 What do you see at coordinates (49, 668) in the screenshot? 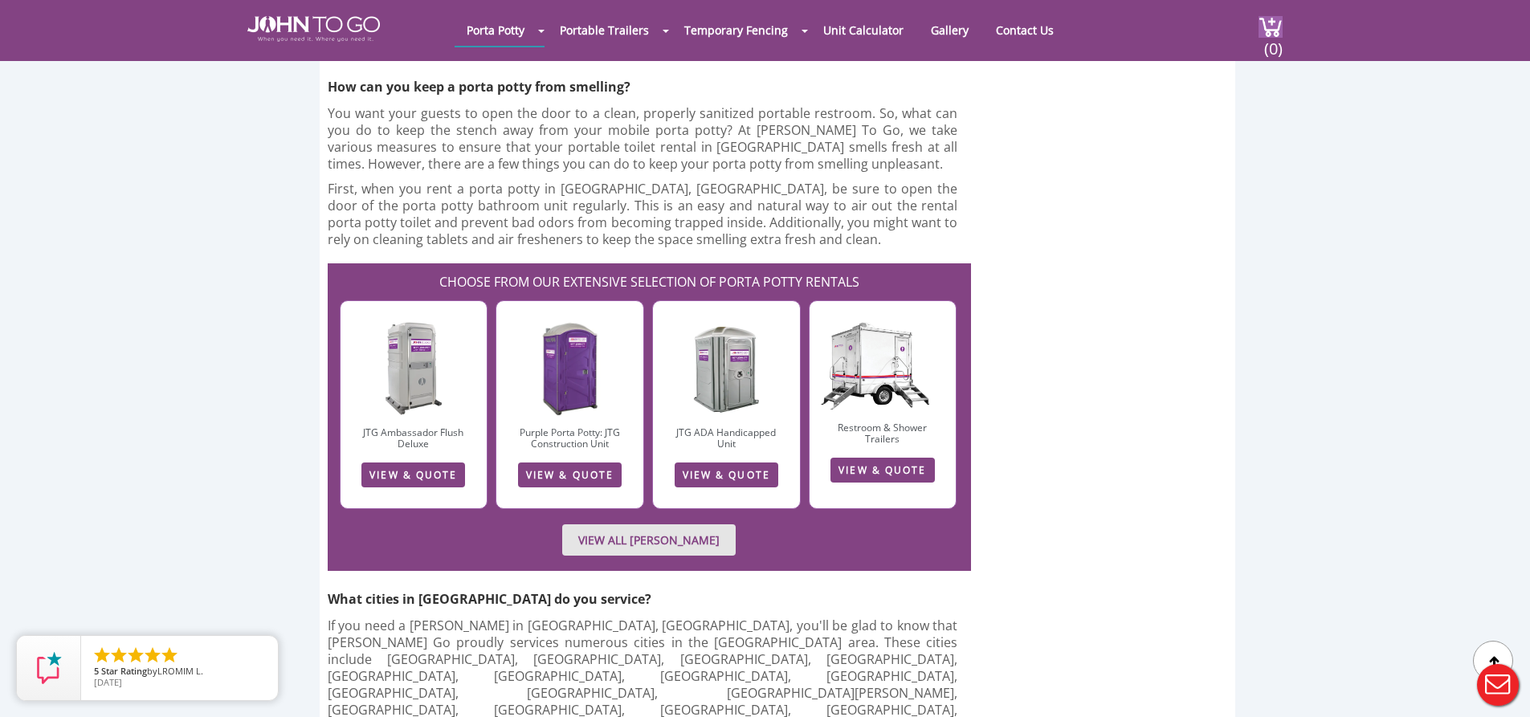
I see `img: Review Rating` at bounding box center [49, 668].